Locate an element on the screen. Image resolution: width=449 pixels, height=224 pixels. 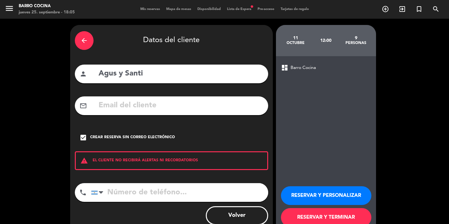
span: Mis reservas is located at coordinates (150, 9).